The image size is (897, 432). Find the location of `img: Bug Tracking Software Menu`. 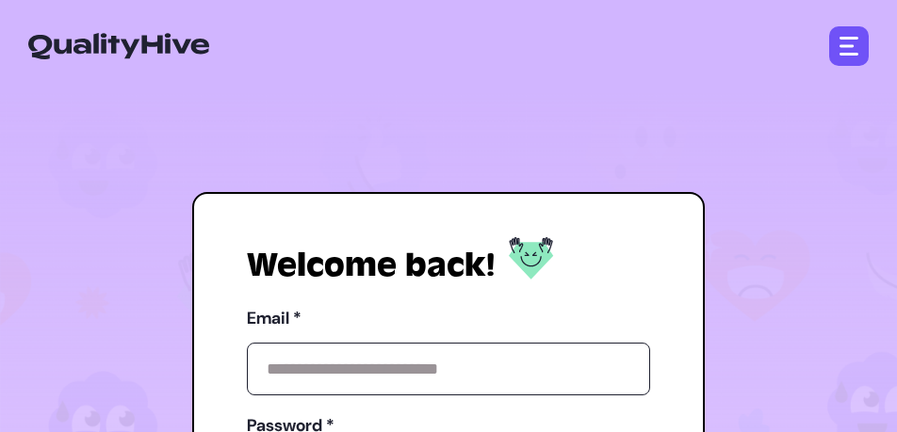

img: Bug Tracking Software Menu is located at coordinates (849, 46).